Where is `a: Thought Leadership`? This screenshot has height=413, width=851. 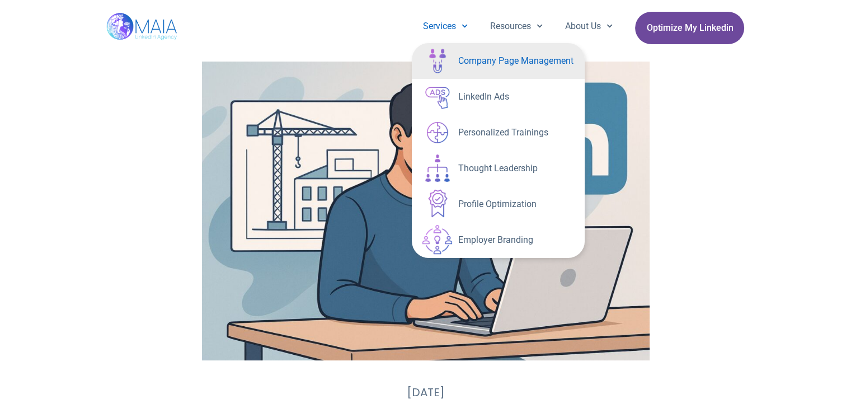 a: Thought Leadership is located at coordinates (498, 168).